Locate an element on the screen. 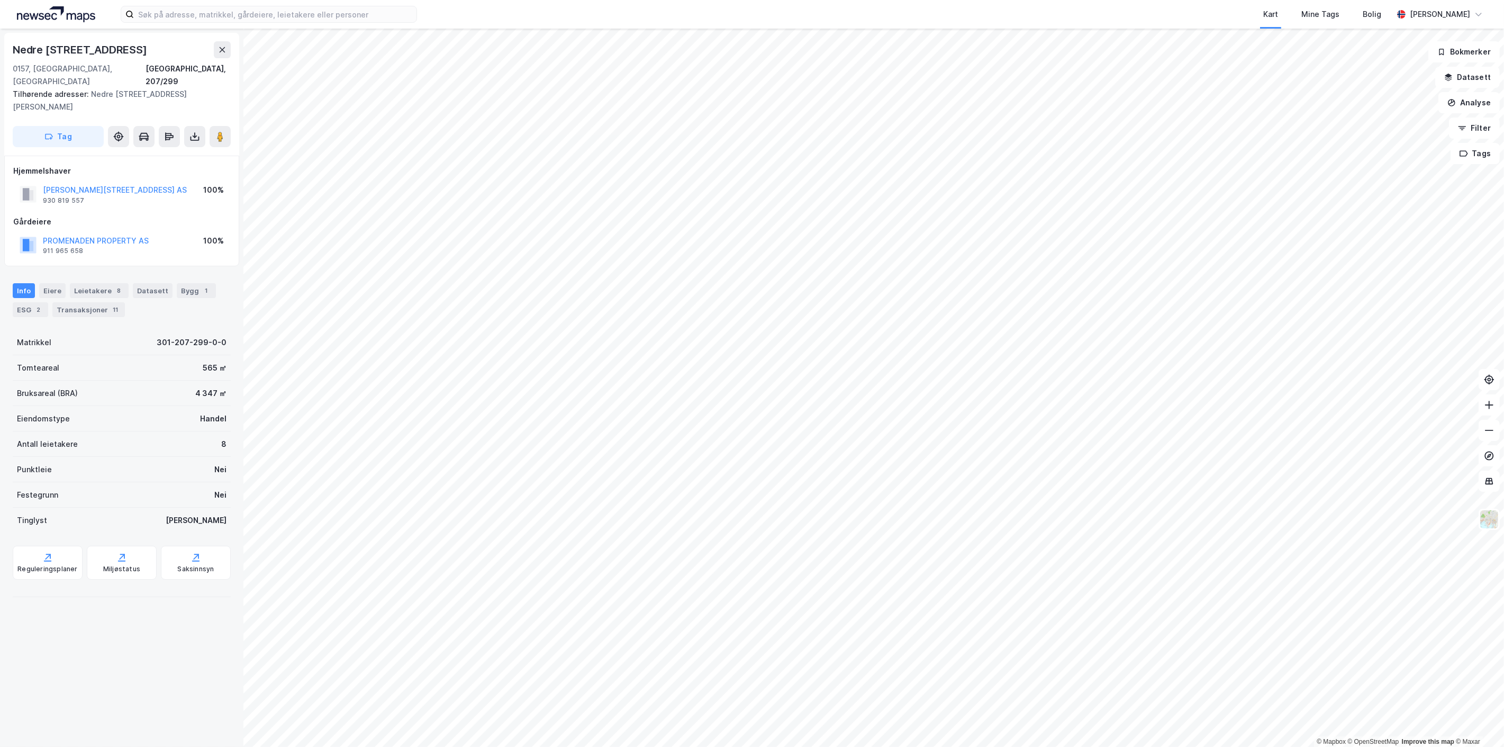 Image resolution: width=1504 pixels, height=747 pixels. div: Chat Widget is located at coordinates (1478, 721).